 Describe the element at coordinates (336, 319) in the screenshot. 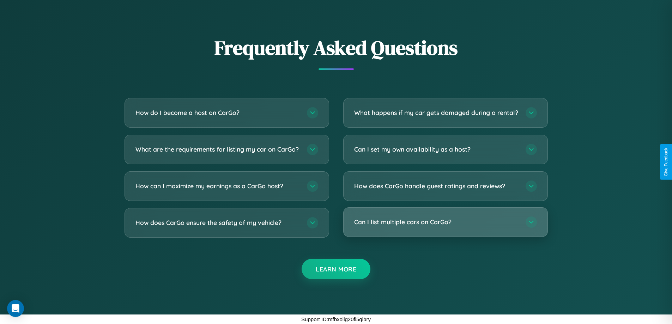

I see `p: Support ID: mfbxolig20fi5qibry` at that location.